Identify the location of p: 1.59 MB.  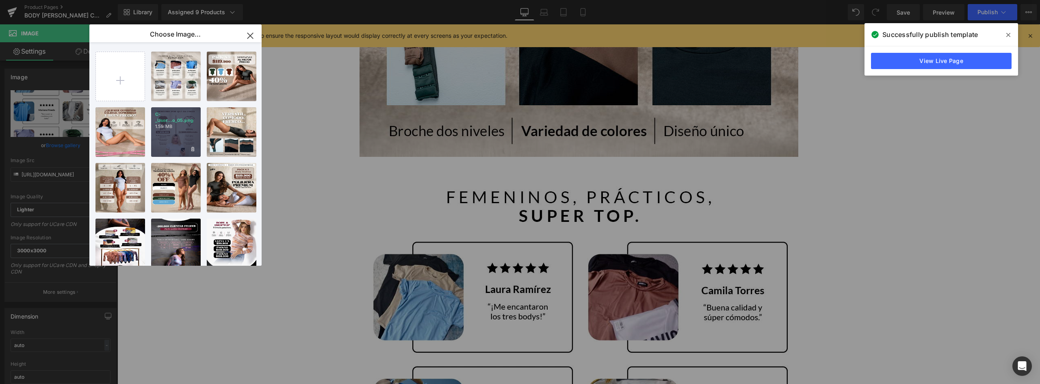
(176, 126).